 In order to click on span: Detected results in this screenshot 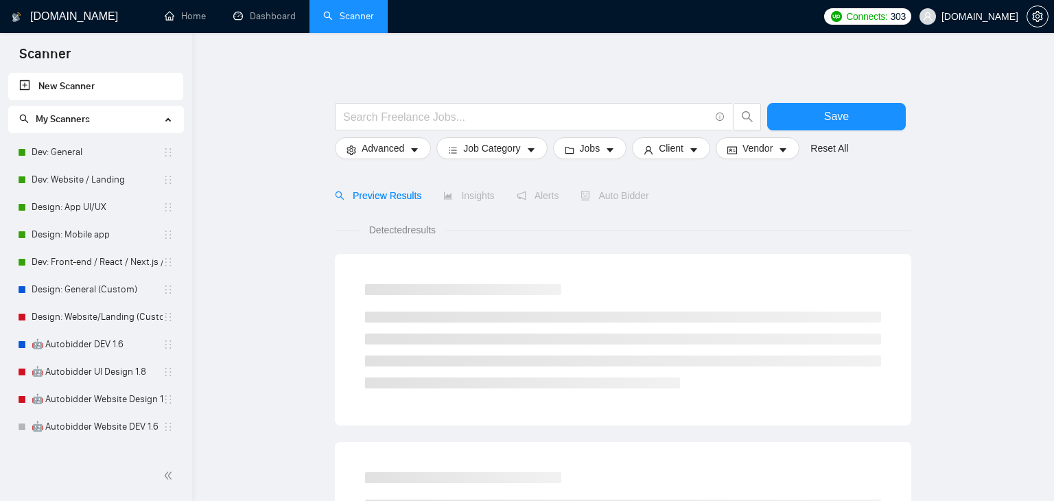, I will do `click(402, 230)`.